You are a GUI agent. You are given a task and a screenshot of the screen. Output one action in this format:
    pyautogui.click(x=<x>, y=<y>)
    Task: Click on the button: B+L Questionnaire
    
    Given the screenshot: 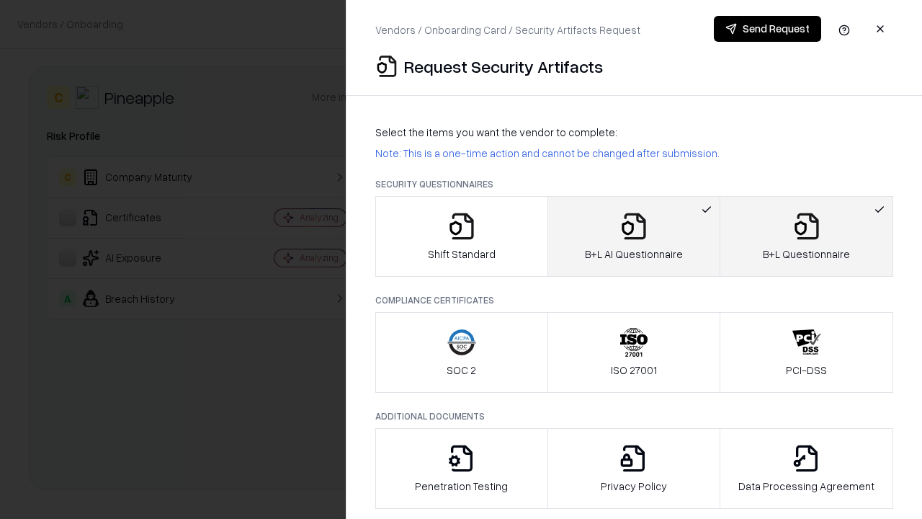 What is the action you would take?
    pyautogui.click(x=806, y=236)
    